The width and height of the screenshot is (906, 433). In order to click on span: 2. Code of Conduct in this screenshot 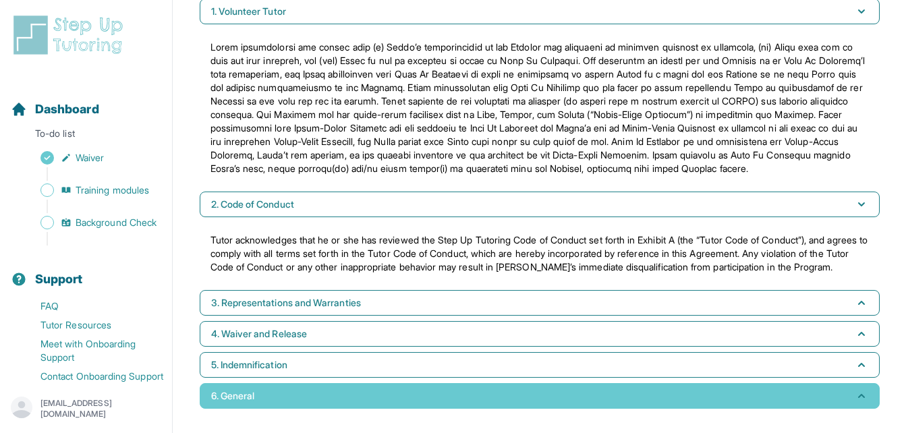, I will do `click(252, 204)`.